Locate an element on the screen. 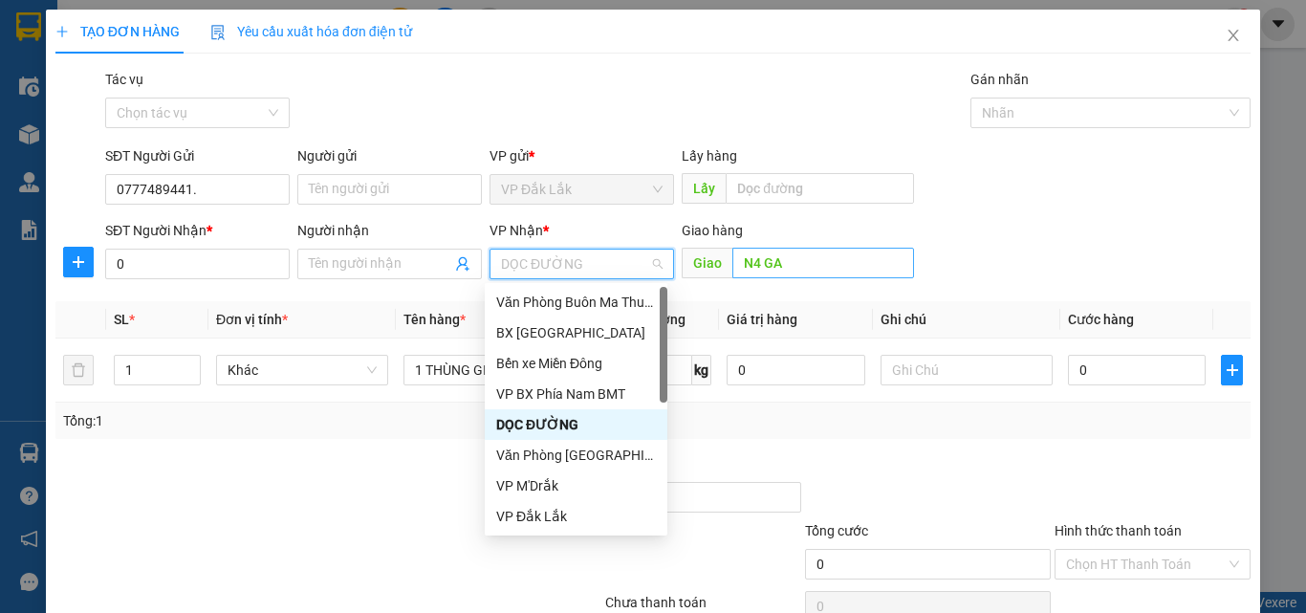 This screenshot has width=1306, height=613. div: Tổng: 1 is located at coordinates (284, 421).